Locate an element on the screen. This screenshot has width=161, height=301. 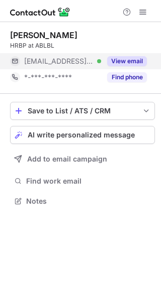
button: AI write personalized message is located at coordinates (82, 135).